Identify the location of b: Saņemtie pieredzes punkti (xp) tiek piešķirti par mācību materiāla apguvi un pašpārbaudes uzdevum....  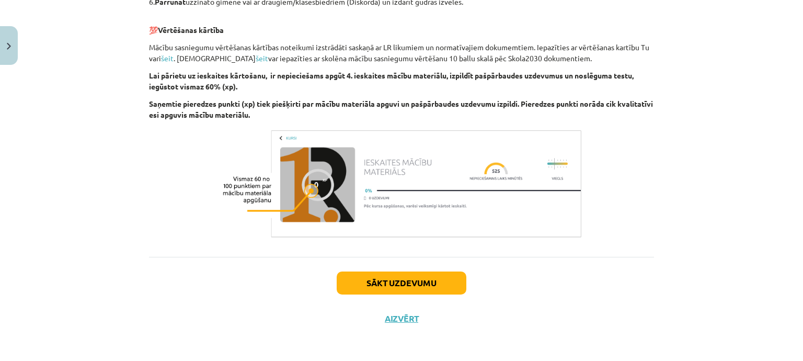
(401, 109).